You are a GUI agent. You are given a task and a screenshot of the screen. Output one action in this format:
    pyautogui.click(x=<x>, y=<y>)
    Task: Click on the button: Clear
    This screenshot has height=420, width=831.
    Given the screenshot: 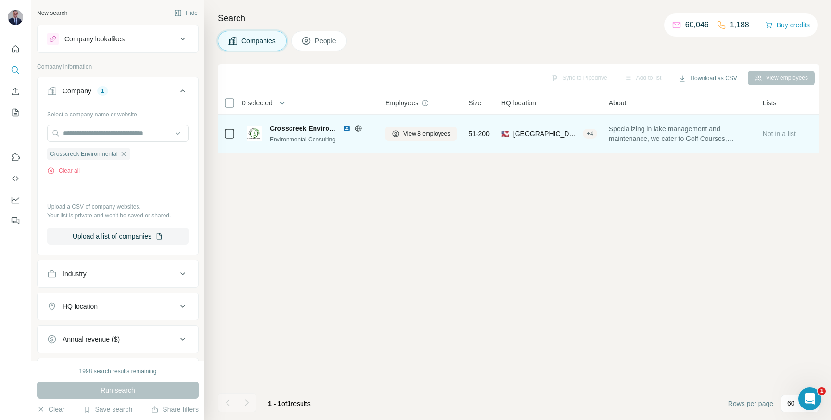 What is the action you would take?
    pyautogui.click(x=50, y=409)
    